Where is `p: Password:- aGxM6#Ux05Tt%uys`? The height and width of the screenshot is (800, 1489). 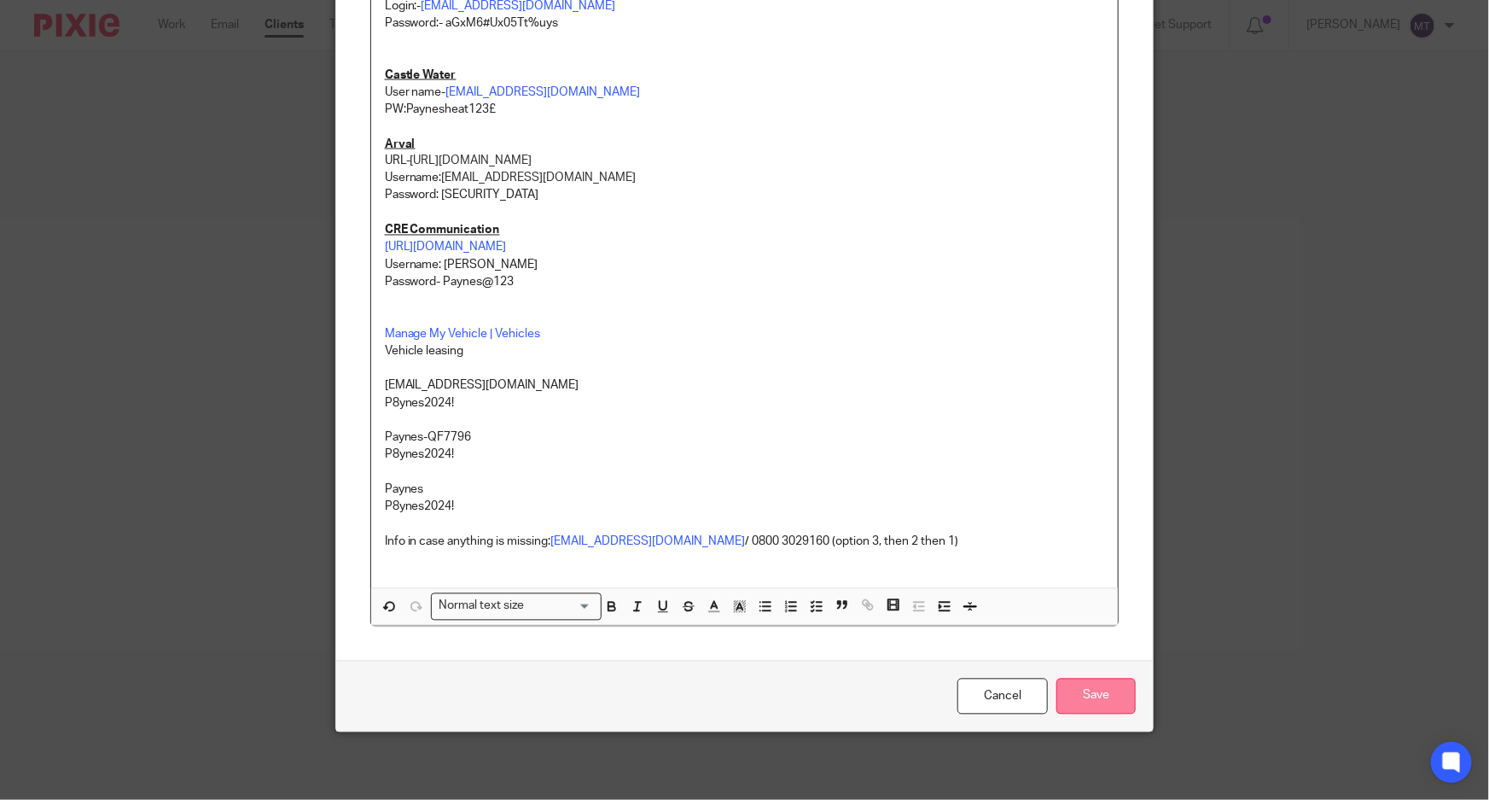
p: Password:- aGxM6#Ux05Tt%uys is located at coordinates (745, 23).